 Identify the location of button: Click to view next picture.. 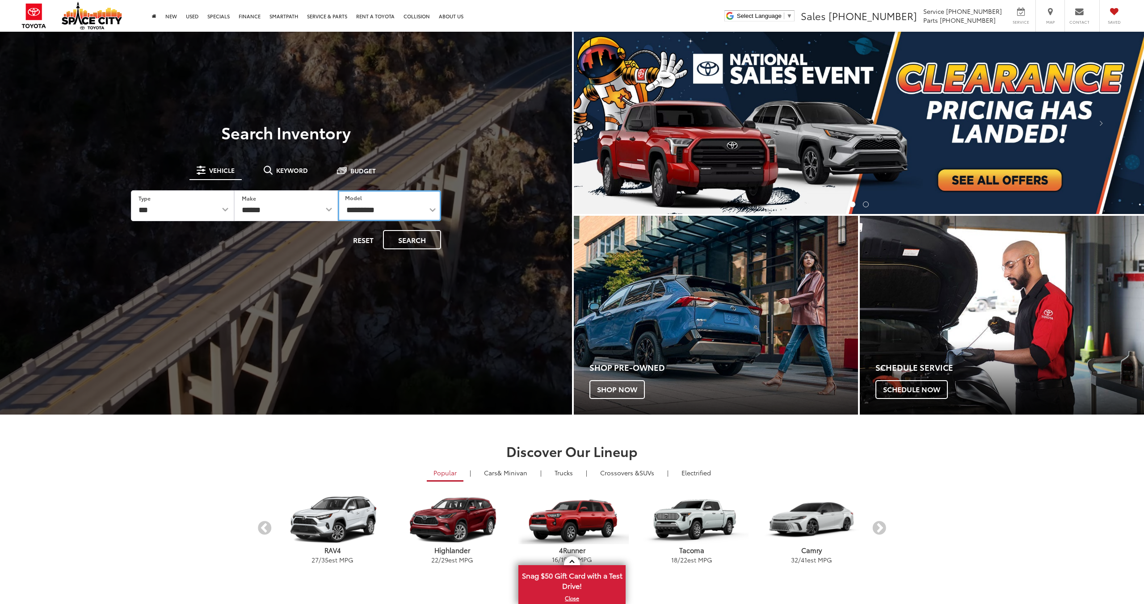
(1101, 123).